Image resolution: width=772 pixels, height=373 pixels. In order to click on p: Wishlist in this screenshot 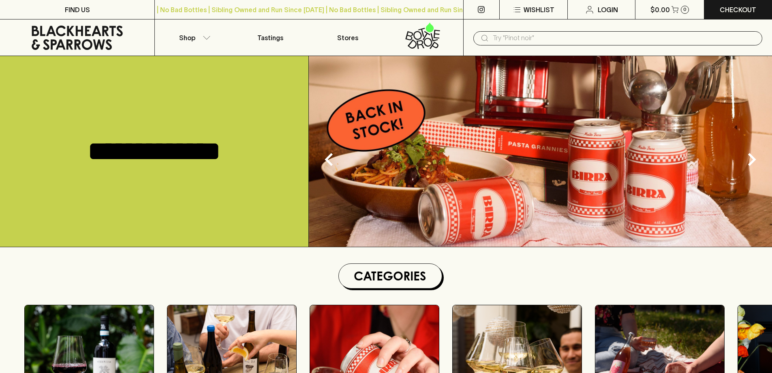, I will do `click(539, 10)`.